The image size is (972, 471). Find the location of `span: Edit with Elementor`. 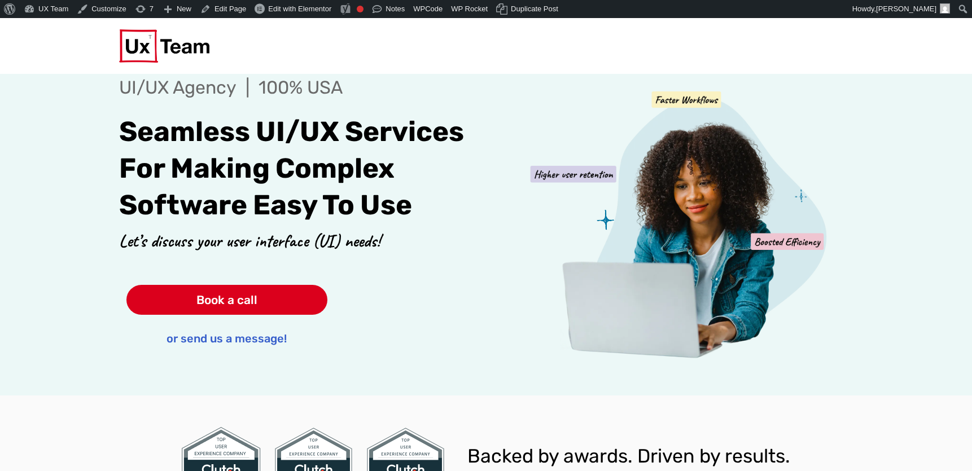

span: Edit with Elementor is located at coordinates (300, 8).